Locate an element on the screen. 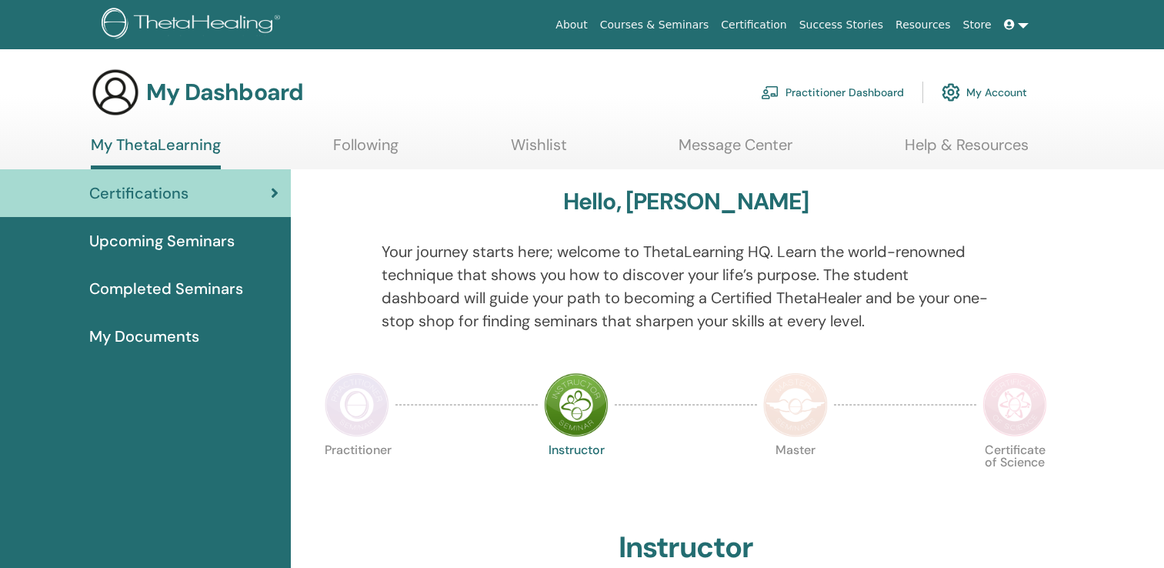 Image resolution: width=1164 pixels, height=568 pixels. span: Completed Seminars is located at coordinates (166, 288).